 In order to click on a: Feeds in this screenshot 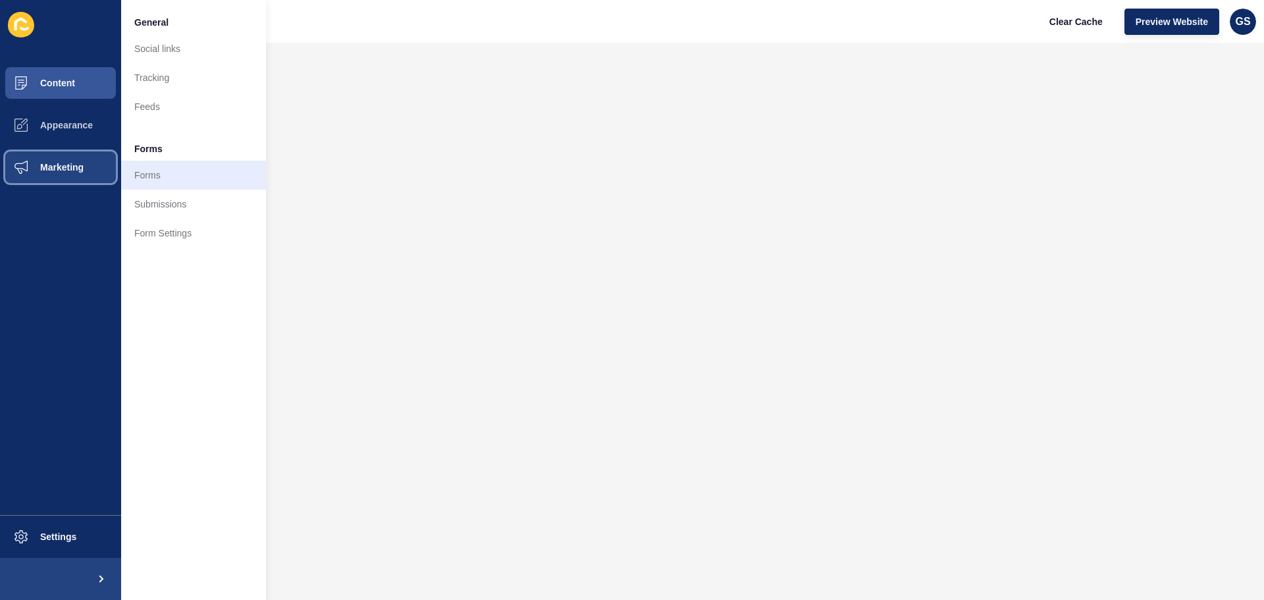, I will do `click(194, 107)`.